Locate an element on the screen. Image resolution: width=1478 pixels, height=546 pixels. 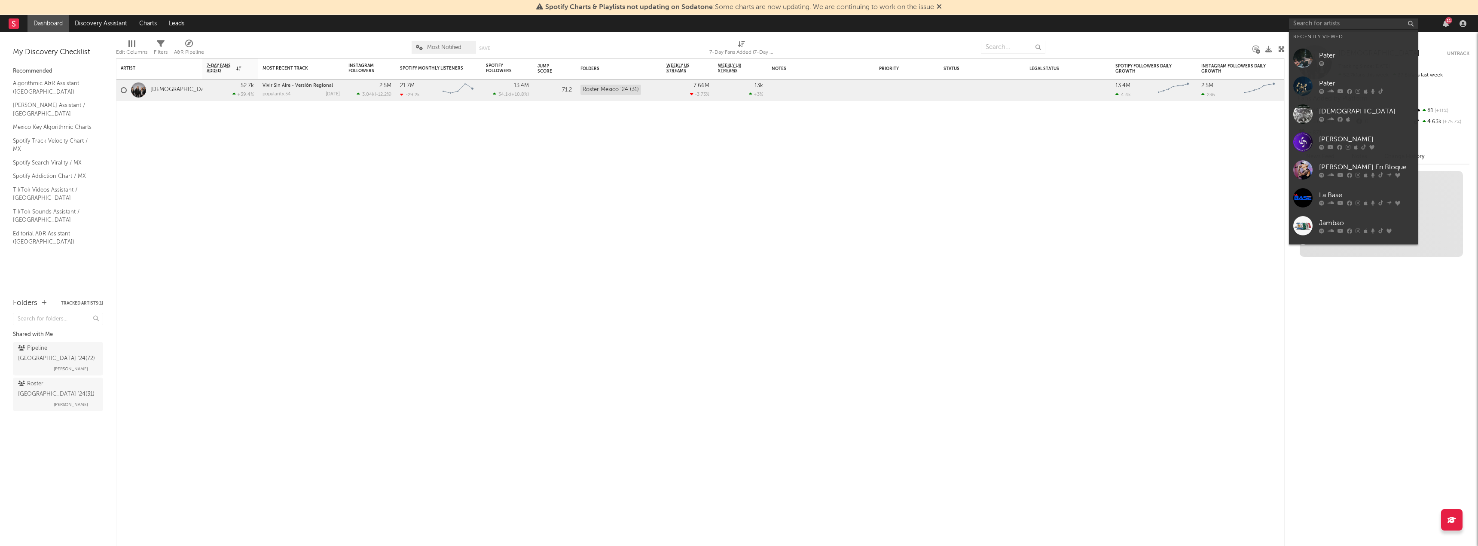
input: Search for artists is located at coordinates (1353, 24).